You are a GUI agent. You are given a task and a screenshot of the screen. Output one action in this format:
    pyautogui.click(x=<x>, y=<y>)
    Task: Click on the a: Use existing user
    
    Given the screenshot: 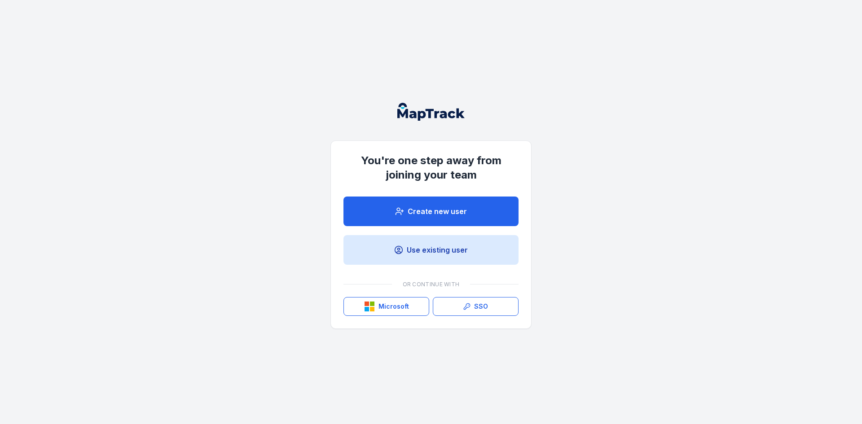 What is the action you would take?
    pyautogui.click(x=431, y=250)
    